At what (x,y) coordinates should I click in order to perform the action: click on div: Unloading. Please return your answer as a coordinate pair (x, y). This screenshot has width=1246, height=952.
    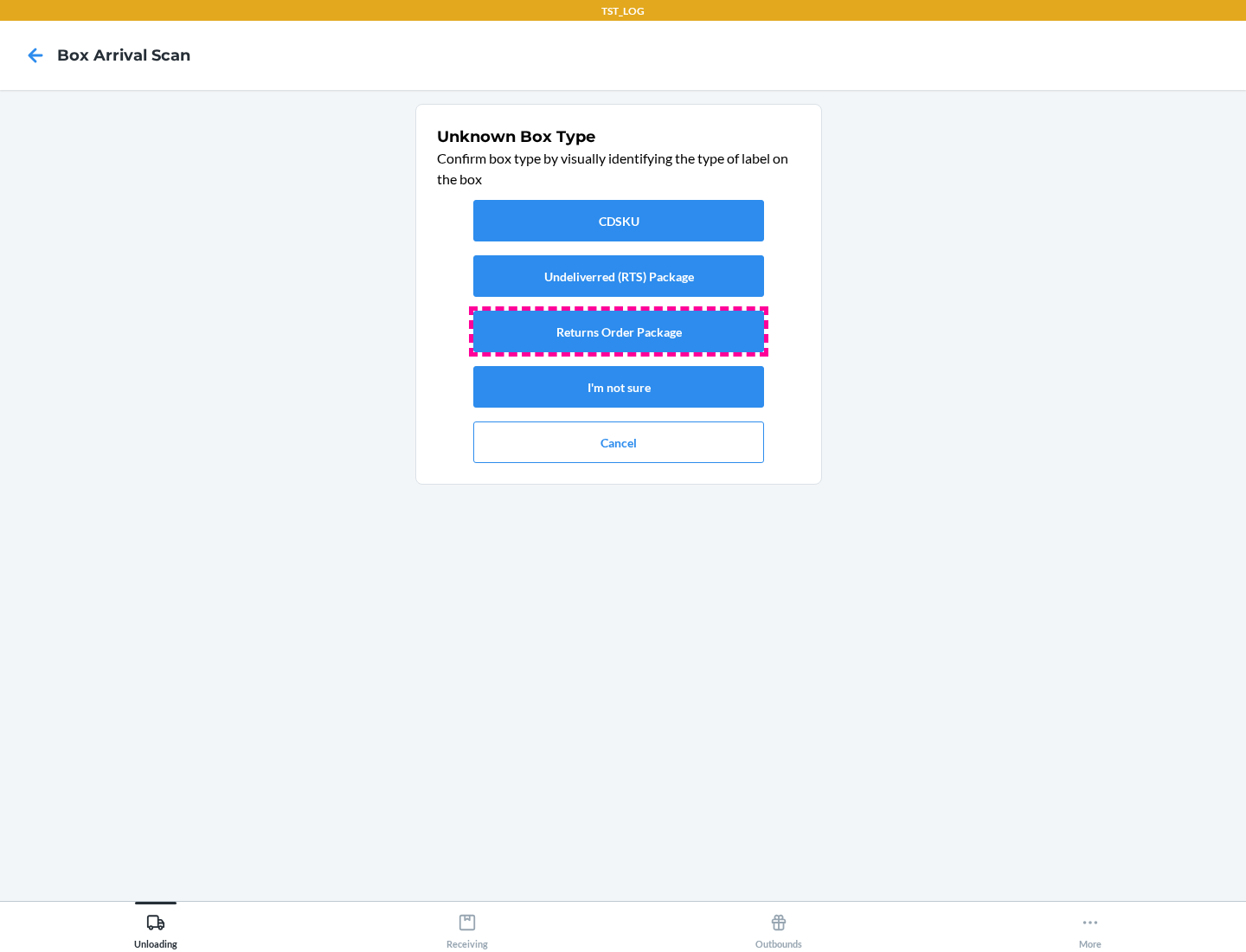
    Looking at the image, I should click on (156, 927).